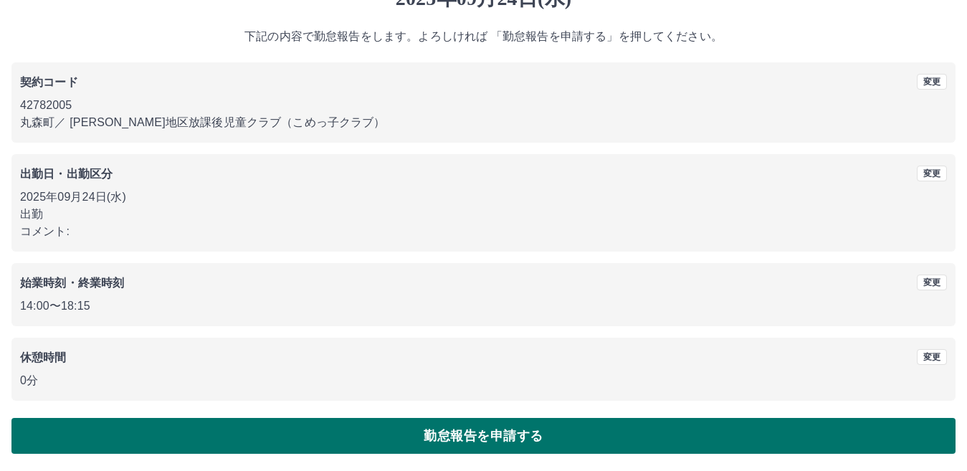 The height and width of the screenshot is (471, 967). Describe the element at coordinates (483, 436) in the screenshot. I see `button: 勤怠報告を申請する` at that location.